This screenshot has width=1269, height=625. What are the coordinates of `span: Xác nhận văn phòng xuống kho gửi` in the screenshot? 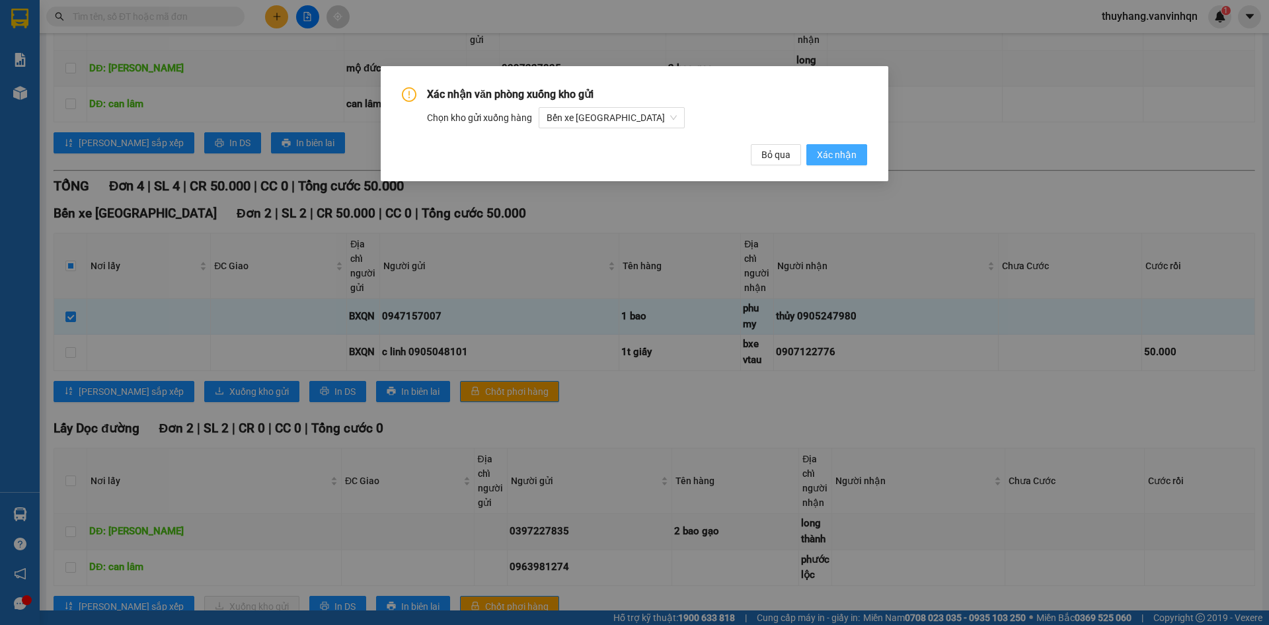 It's located at (510, 94).